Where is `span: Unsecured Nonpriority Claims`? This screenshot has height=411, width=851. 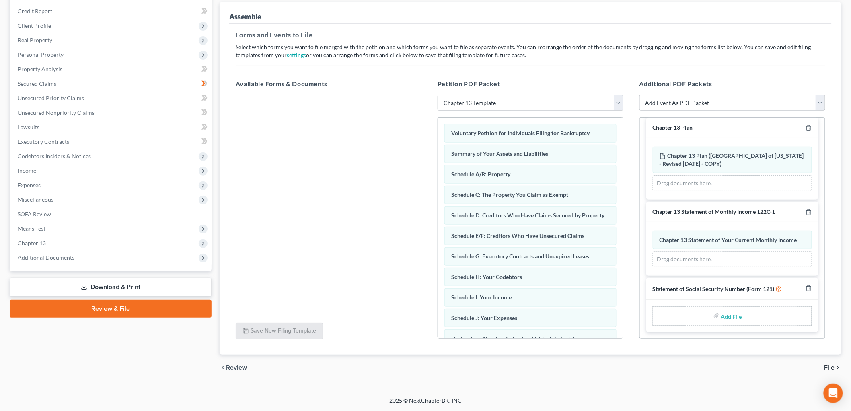 span: Unsecured Nonpriority Claims is located at coordinates (56, 112).